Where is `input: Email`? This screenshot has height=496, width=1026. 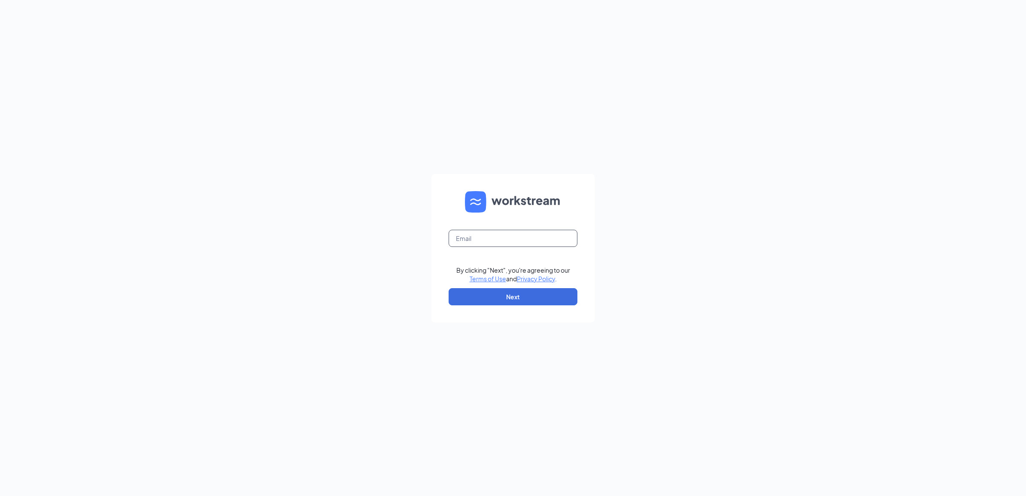
input: Email is located at coordinates (513, 238).